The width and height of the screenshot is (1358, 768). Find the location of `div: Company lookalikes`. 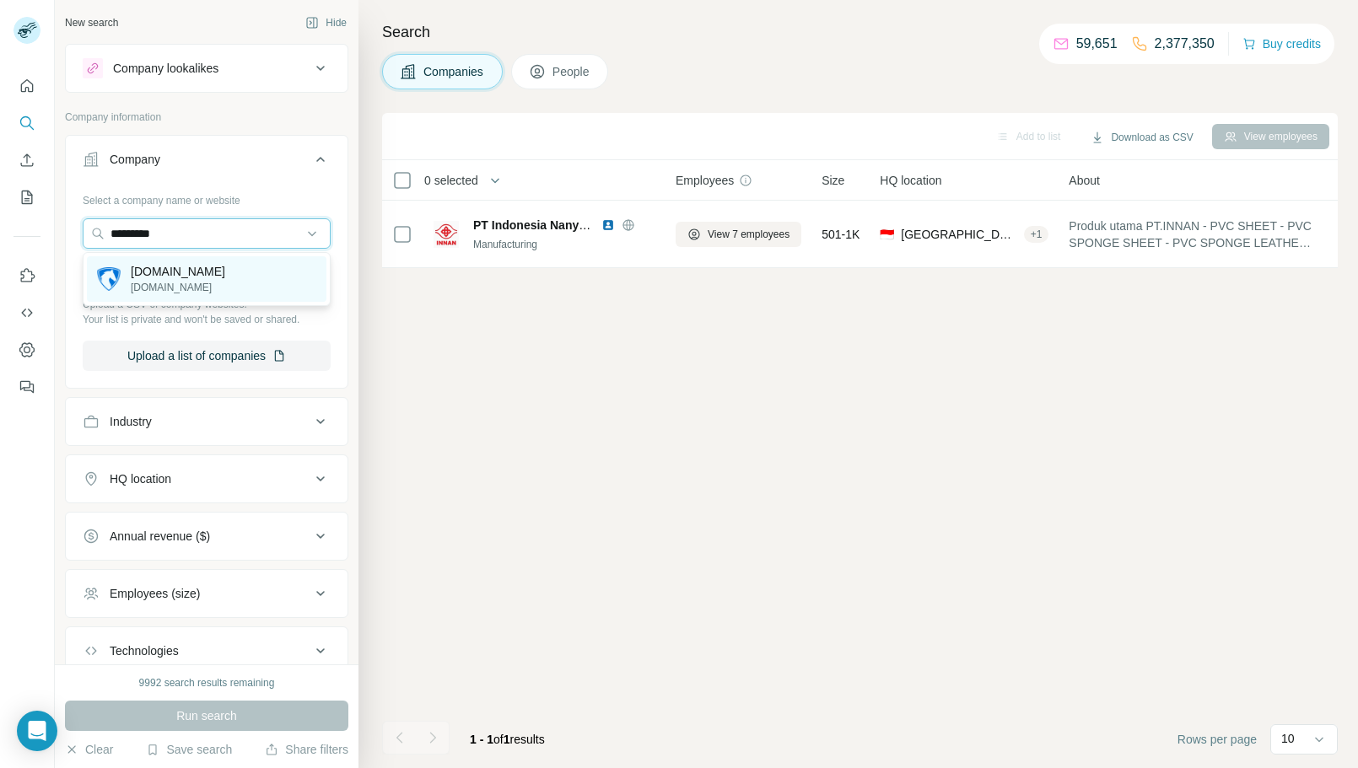

div: Company lookalikes is located at coordinates (165, 68).